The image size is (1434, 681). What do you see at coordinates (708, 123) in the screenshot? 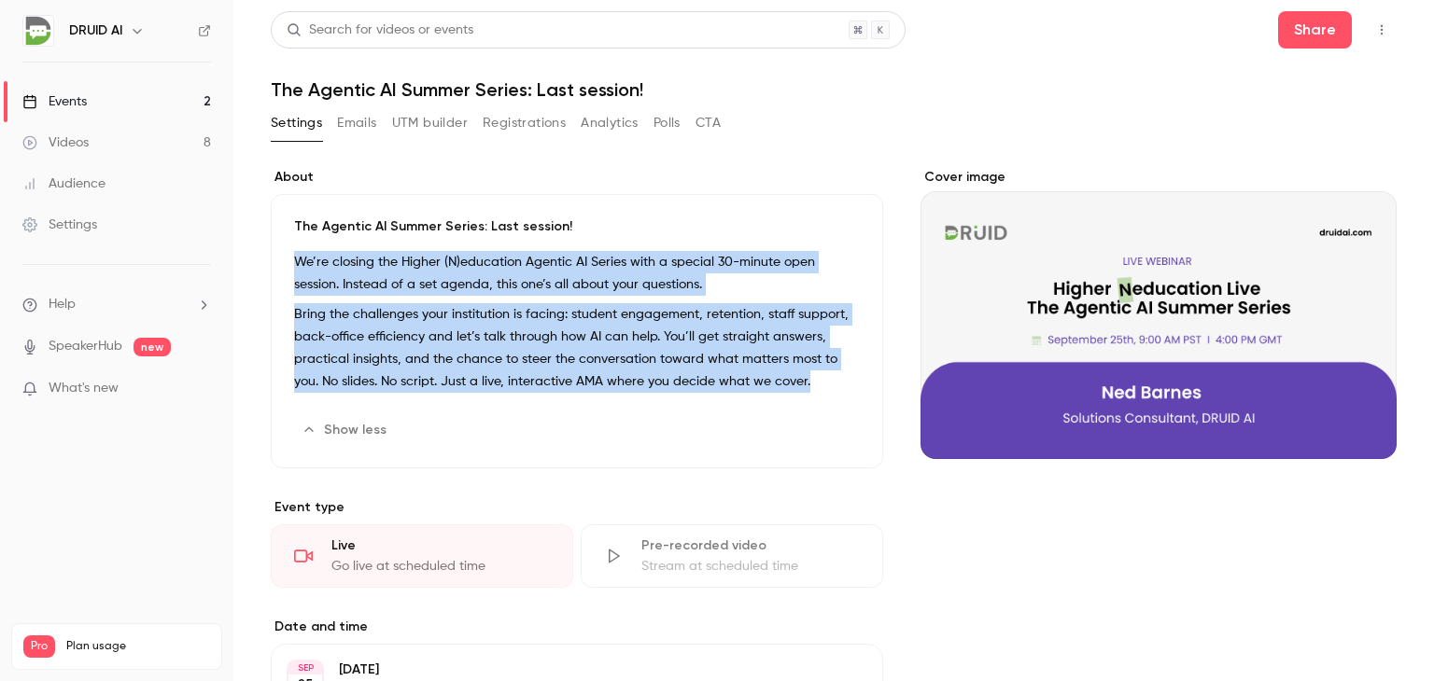
I see `button: CTA` at bounding box center [708, 123].